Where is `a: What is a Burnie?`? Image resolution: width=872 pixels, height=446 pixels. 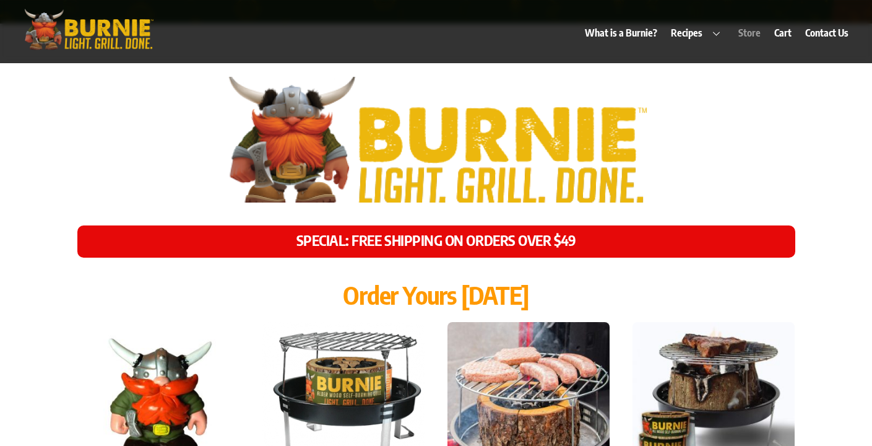 a: What is a Burnie? is located at coordinates (622, 33).